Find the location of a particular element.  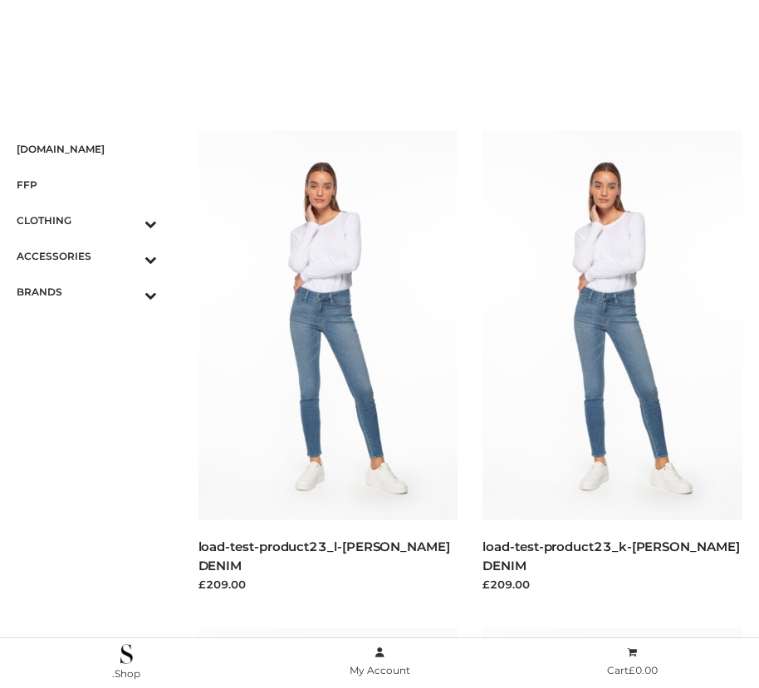

span: .Shop is located at coordinates (126, 673).